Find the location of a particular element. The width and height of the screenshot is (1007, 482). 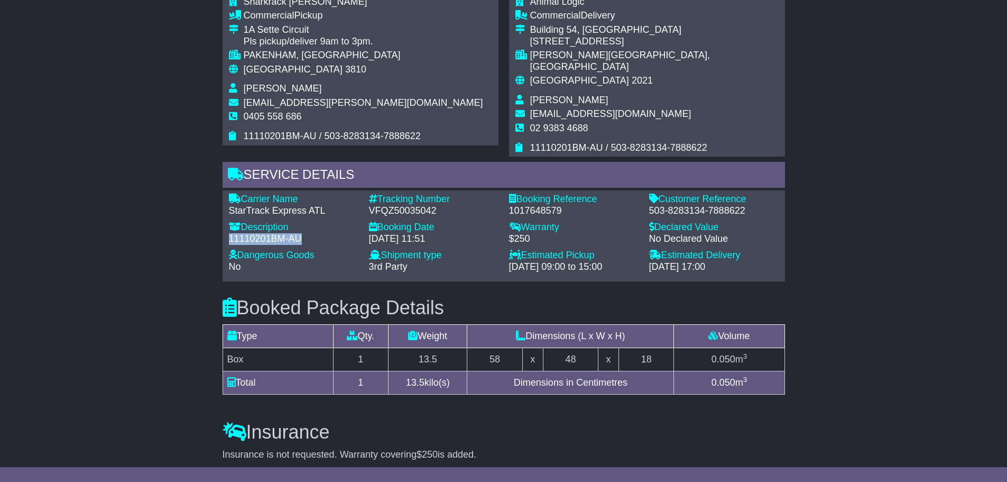

div: Pls pickup/deliver 9am to 3pm. is located at coordinates (363, 42).